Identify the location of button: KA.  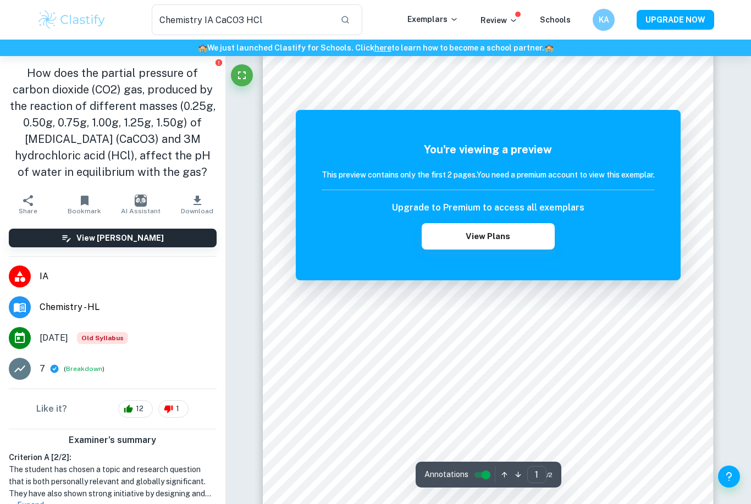
(603, 20).